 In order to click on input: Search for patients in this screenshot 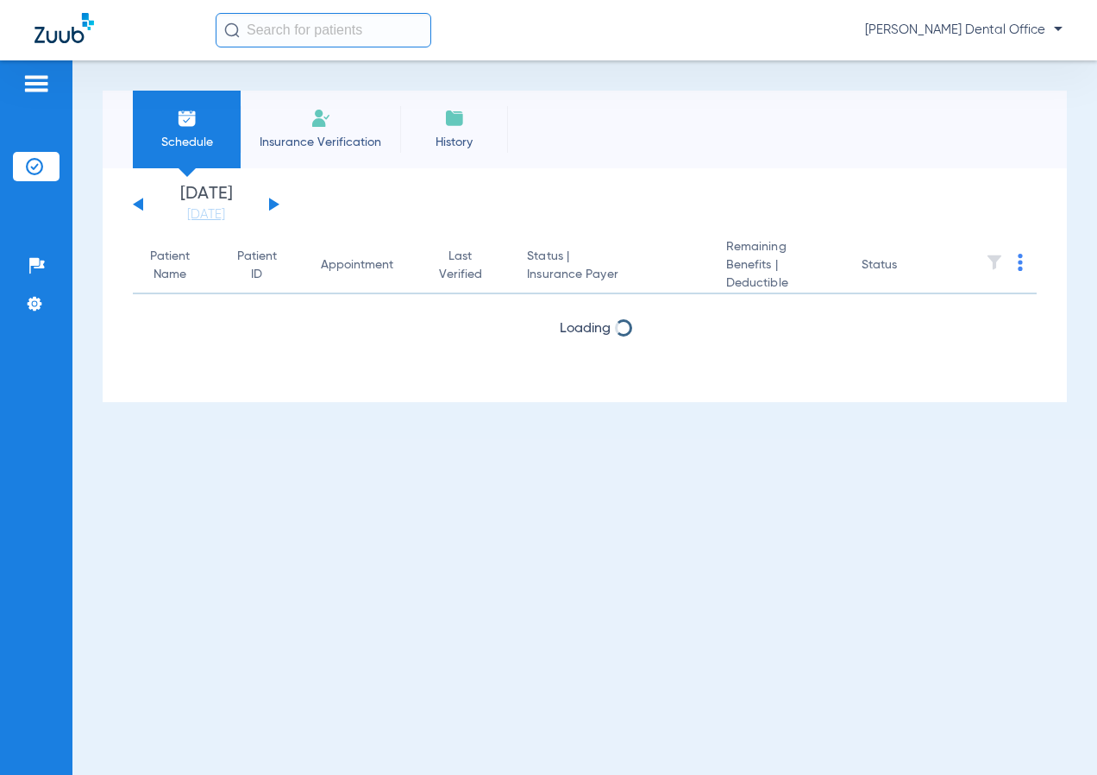, I will do `click(323, 30)`.